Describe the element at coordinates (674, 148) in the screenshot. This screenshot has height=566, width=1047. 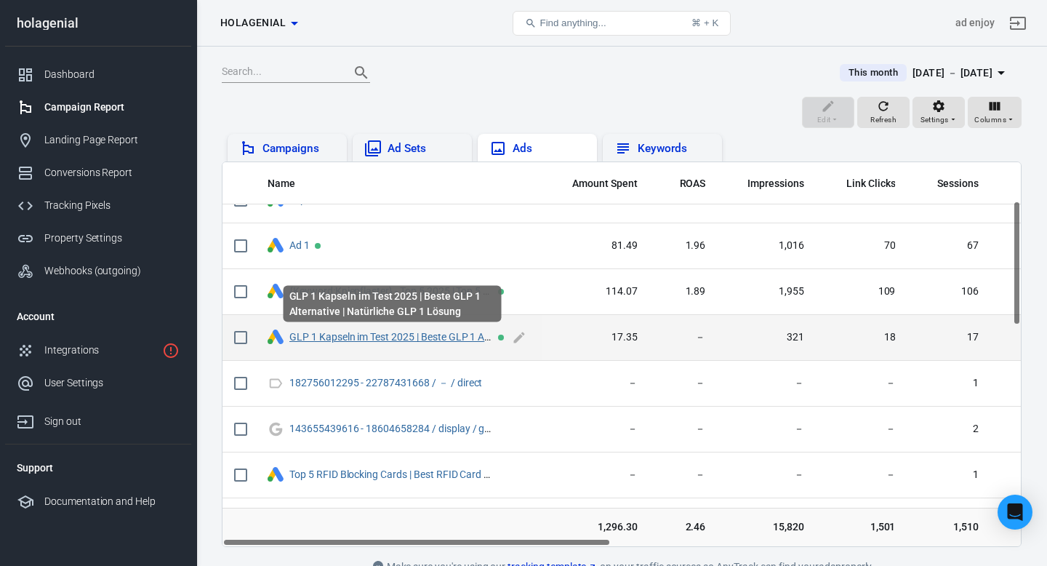
I see `div: Keywords` at that location.